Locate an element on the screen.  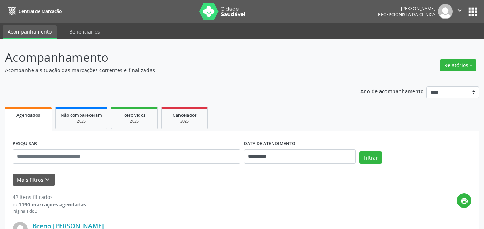
span: Resolvidos is located at coordinates (134, 115).